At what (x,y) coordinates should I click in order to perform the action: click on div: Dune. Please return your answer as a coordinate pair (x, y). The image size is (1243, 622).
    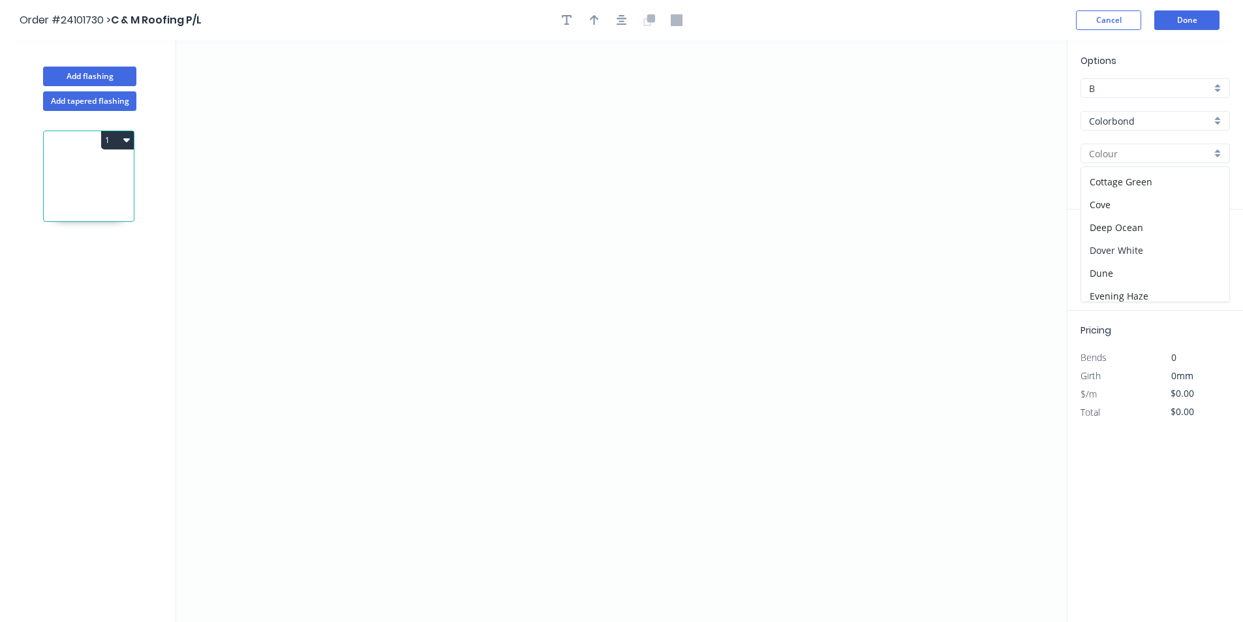
    Looking at the image, I should click on (1155, 273).